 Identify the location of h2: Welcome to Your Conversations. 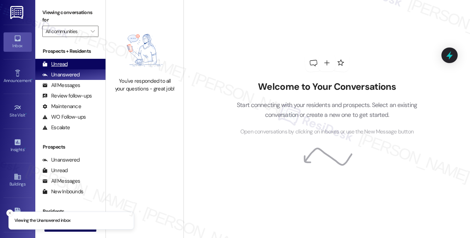
(327, 87).